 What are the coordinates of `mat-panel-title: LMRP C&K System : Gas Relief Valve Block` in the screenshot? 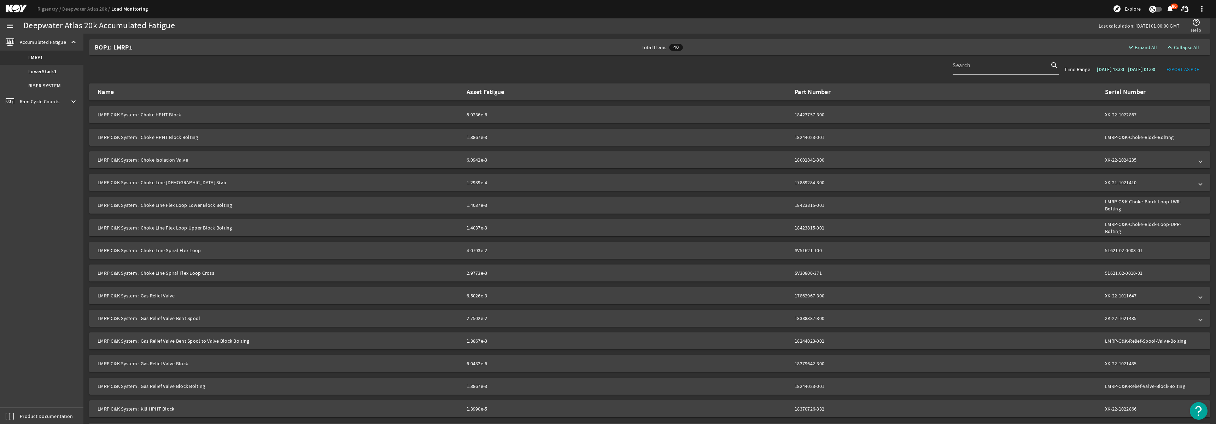 It's located at (279, 363).